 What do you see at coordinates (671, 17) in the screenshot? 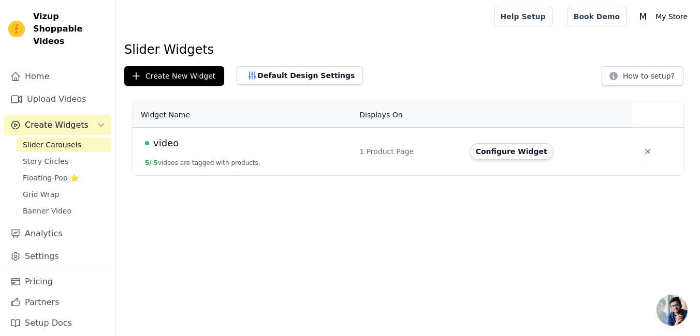
I see `p: My Store` at bounding box center [671, 17].